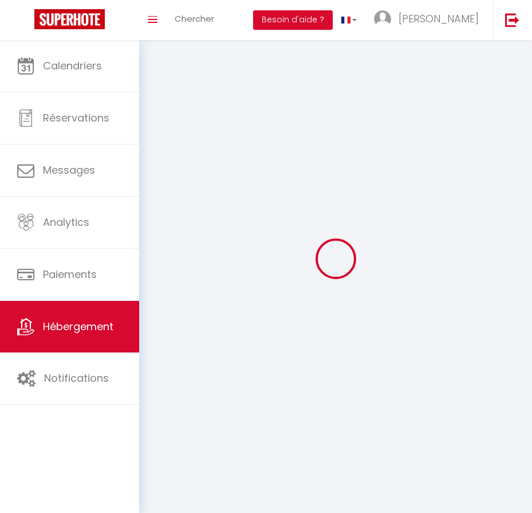 The width and height of the screenshot is (532, 513). What do you see at coordinates (293, 20) in the screenshot?
I see `button: Besoin d'aide ?` at bounding box center [293, 20].